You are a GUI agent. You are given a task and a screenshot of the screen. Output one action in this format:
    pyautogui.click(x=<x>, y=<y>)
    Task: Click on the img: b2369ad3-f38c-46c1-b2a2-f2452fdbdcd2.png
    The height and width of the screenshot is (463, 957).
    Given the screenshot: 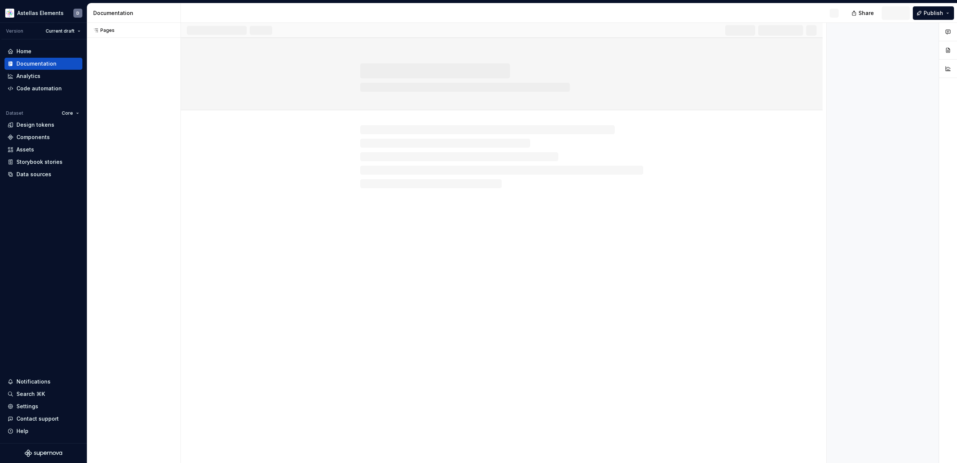 What is the action you would take?
    pyautogui.click(x=10, y=13)
    